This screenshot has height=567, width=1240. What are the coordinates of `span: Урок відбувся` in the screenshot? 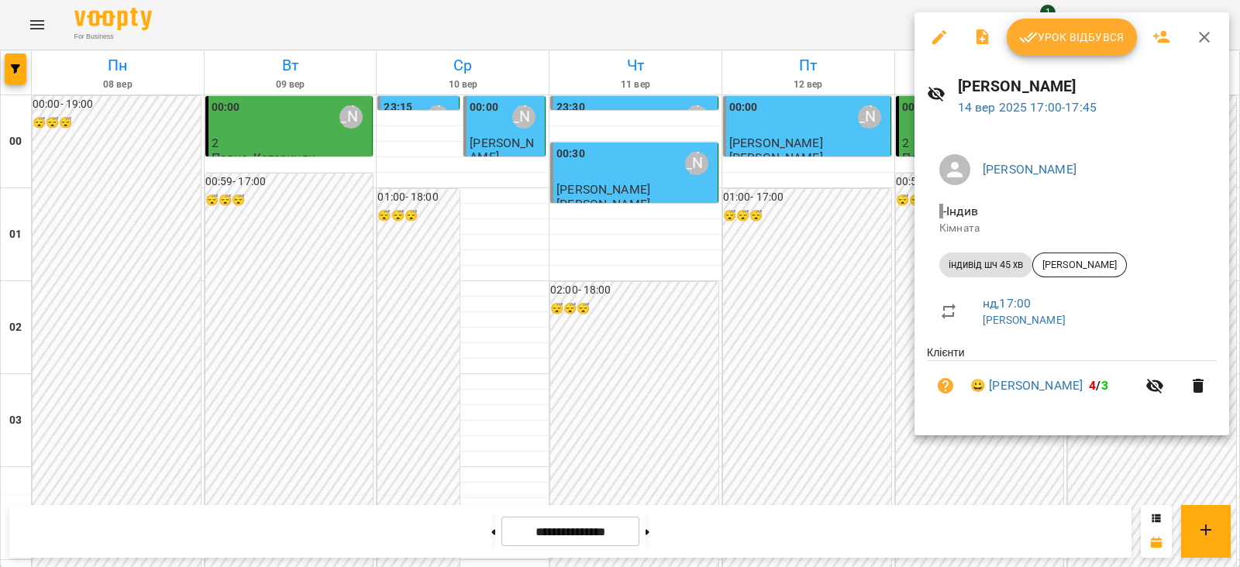 It's located at (1072, 37).